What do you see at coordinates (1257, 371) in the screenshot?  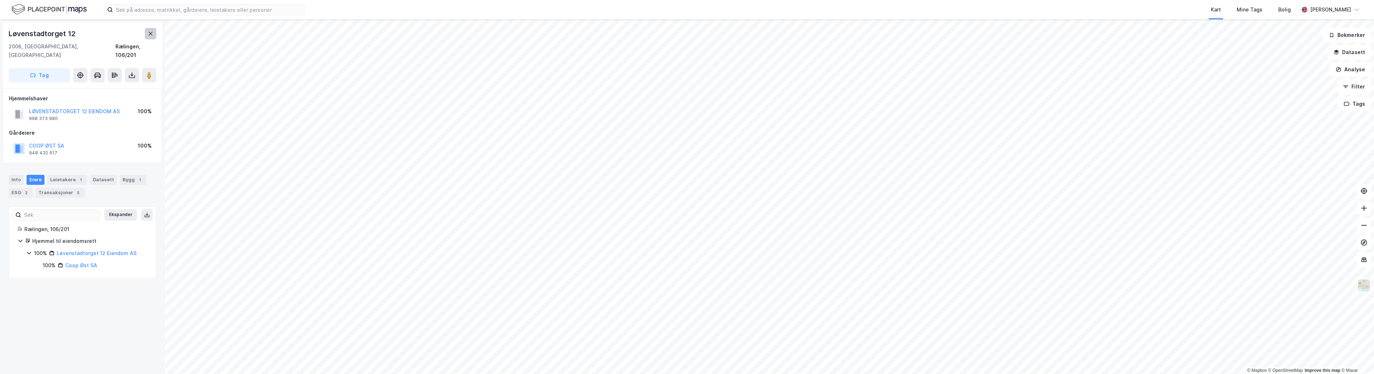 I see `a: Mapbox` at bounding box center [1257, 371].